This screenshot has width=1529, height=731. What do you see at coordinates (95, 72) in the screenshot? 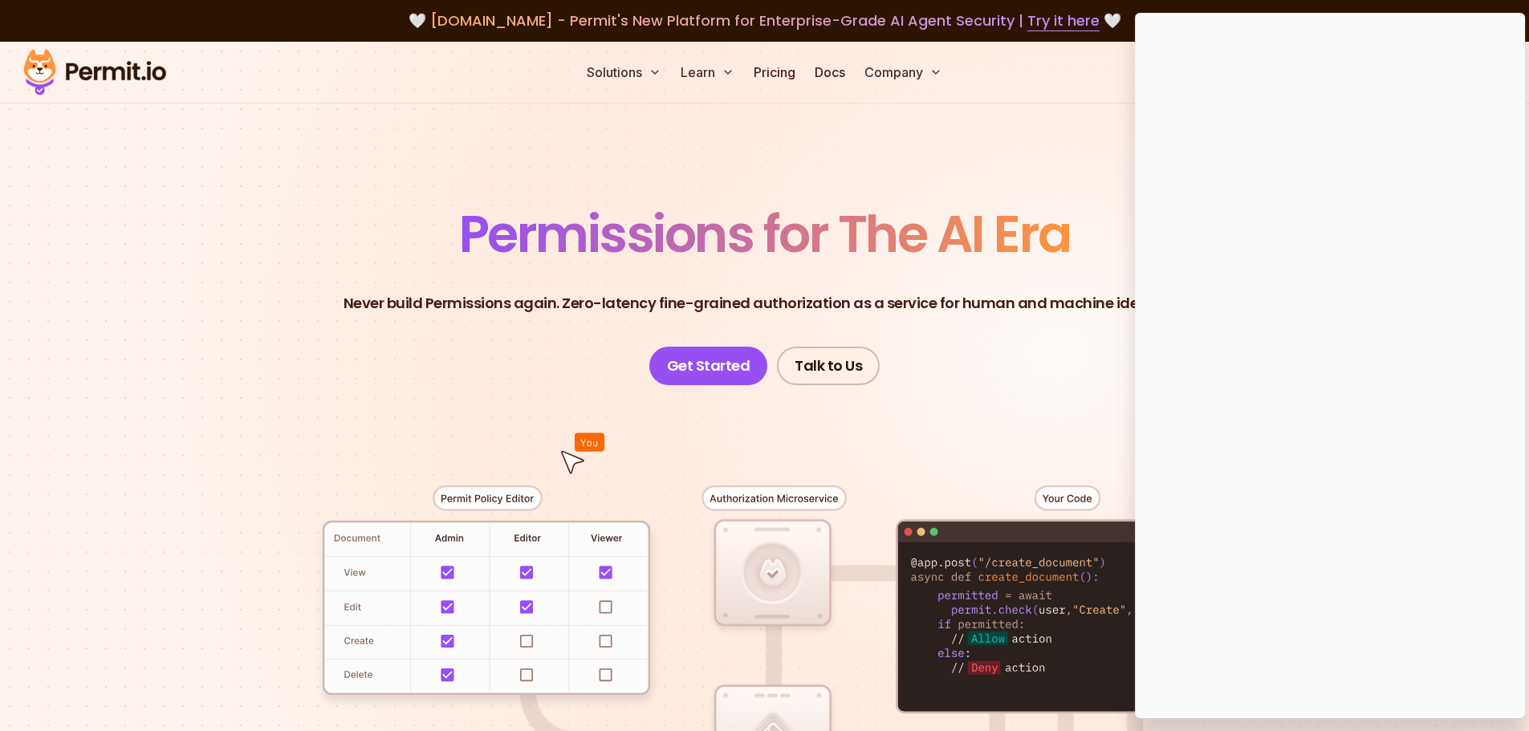
I see `img: Permit logo` at bounding box center [95, 72].